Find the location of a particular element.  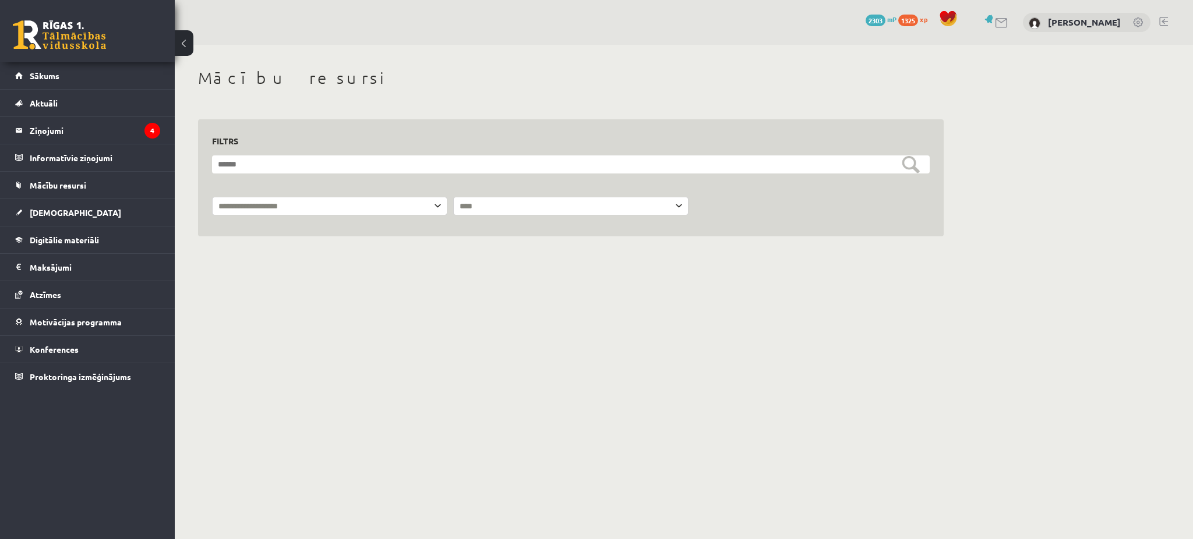

a: 2303 mP is located at coordinates (880, 19).